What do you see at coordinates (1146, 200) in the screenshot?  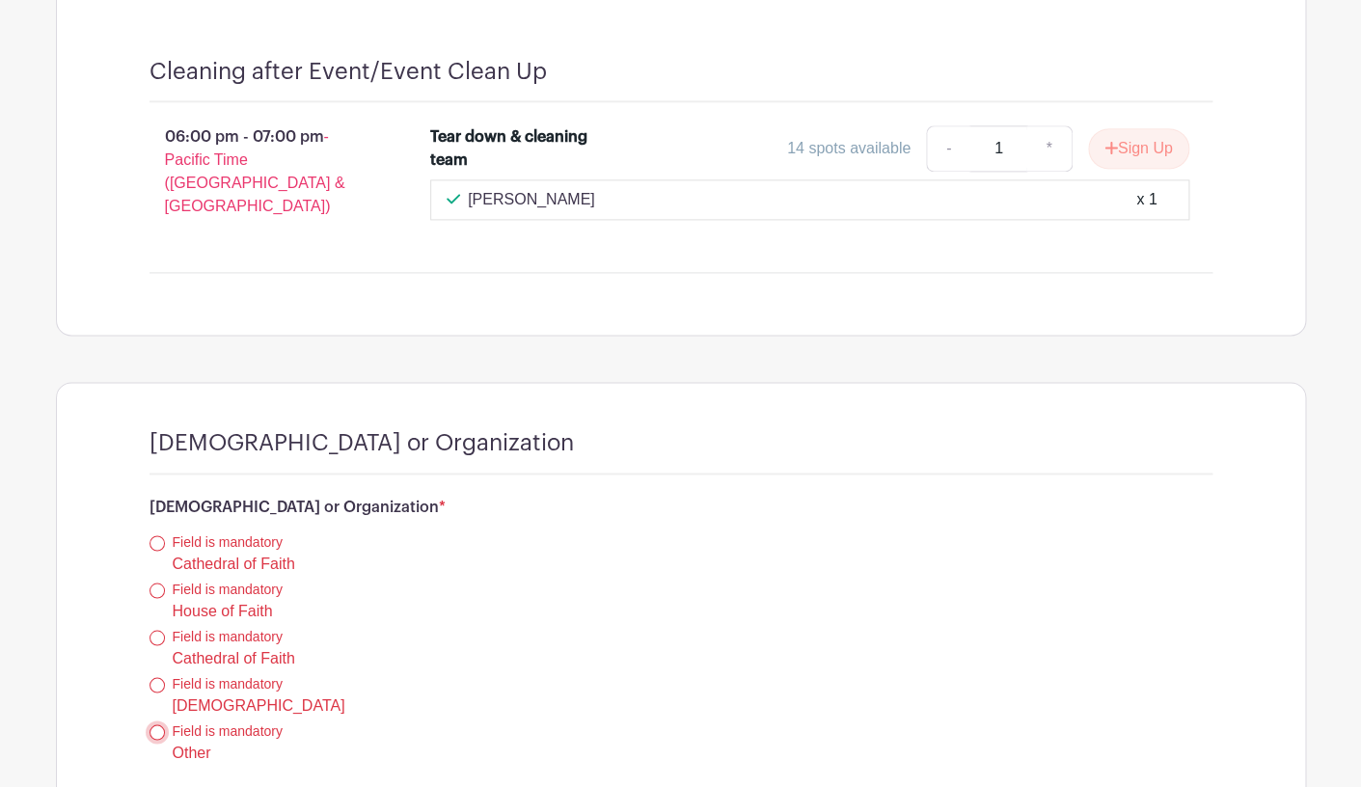 I see `div: x 1` at bounding box center [1146, 200].